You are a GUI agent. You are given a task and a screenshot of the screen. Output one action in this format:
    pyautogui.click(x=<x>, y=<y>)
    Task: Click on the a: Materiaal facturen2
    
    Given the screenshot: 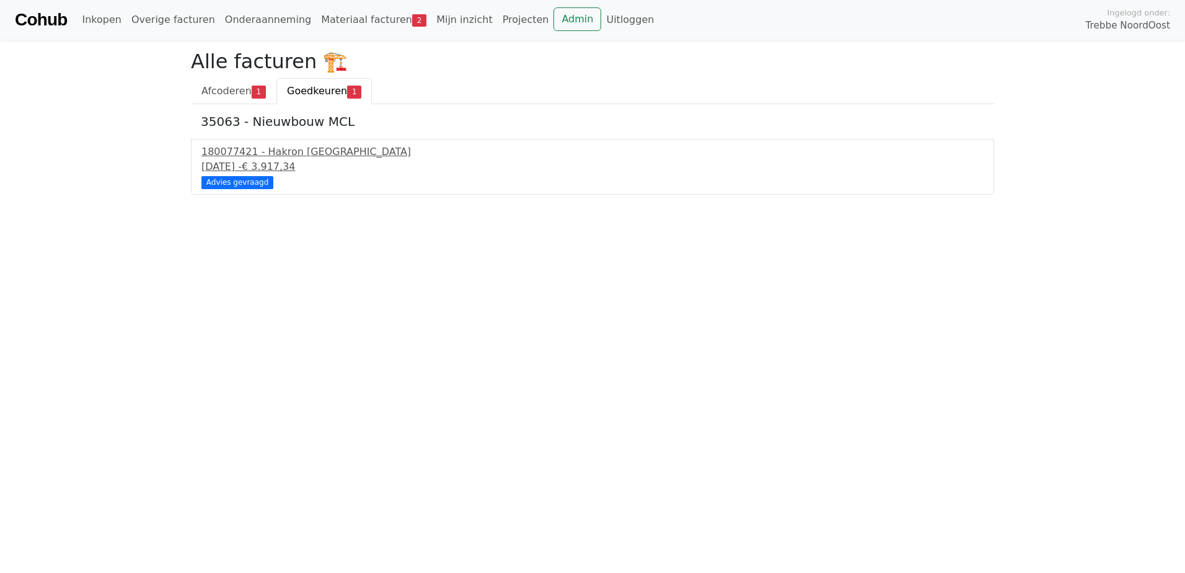 What is the action you would take?
    pyautogui.click(x=374, y=20)
    